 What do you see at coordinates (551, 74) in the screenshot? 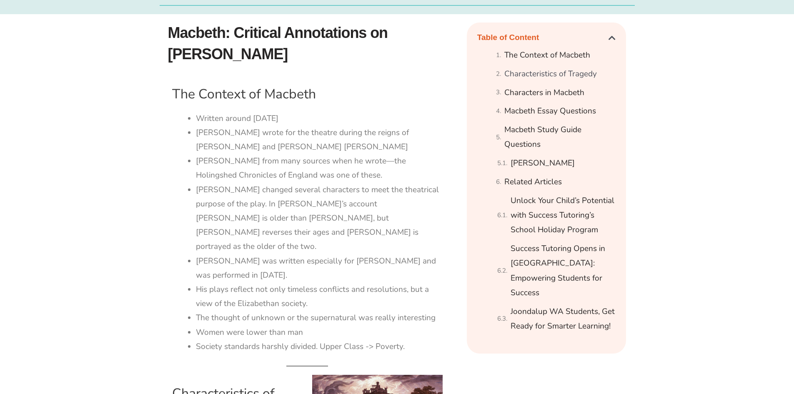
I see `a: Characteristics of Tragedy` at bounding box center [551, 74].